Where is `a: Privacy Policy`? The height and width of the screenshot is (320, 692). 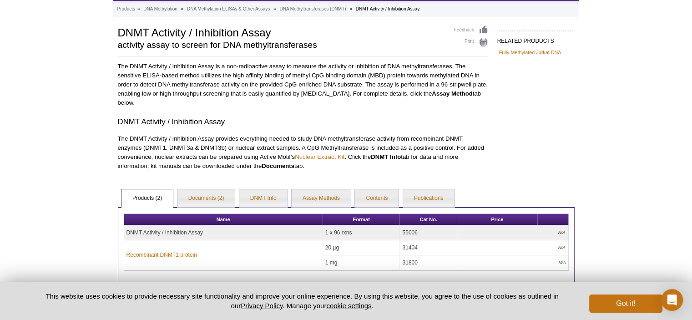 a: Privacy Policy is located at coordinates (262, 305).